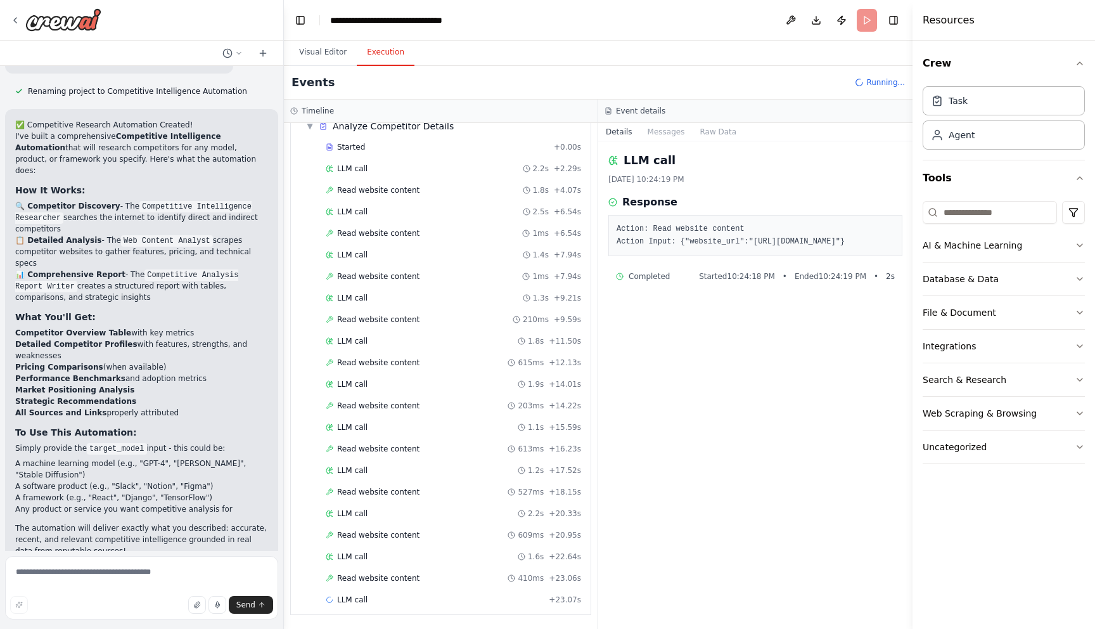  Describe the element at coordinates (76, 432) in the screenshot. I see `strong: To Use This Automation:` at that location.